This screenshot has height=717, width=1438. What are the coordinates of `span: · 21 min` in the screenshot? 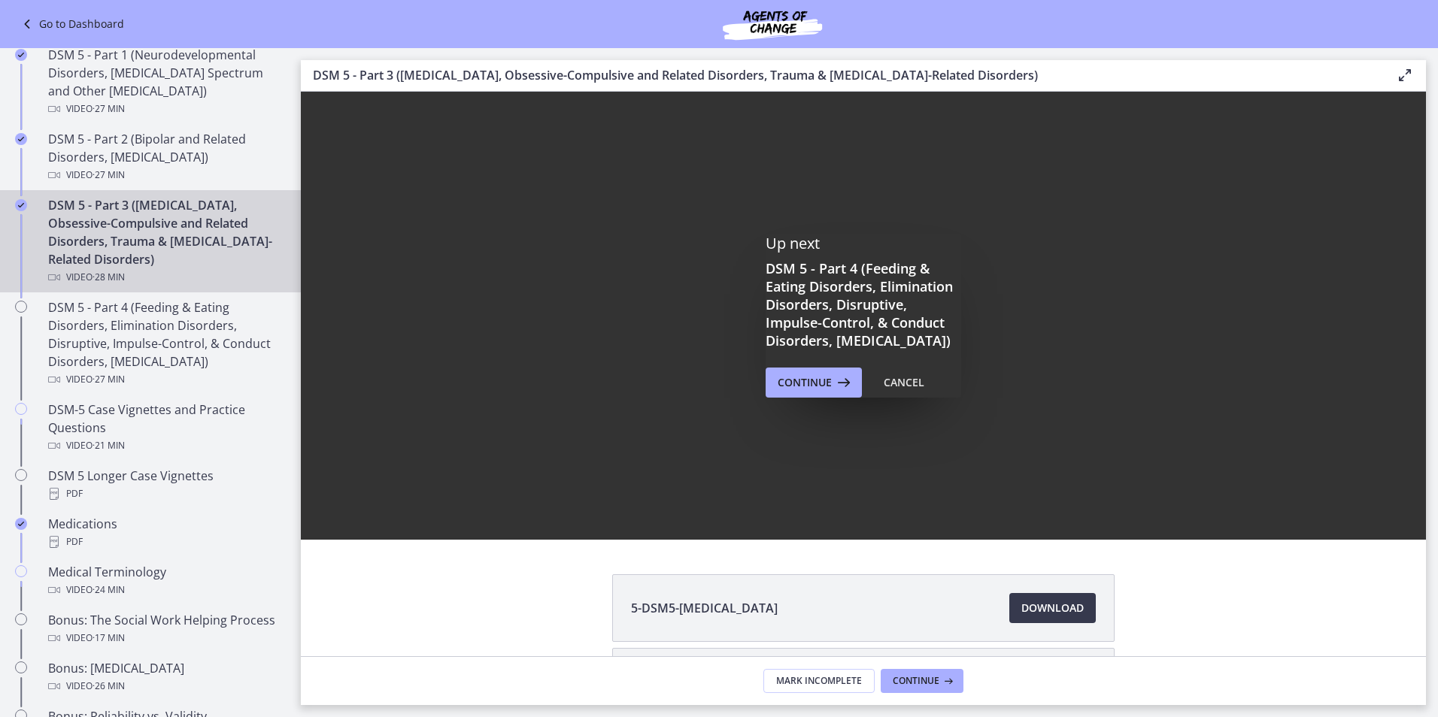 It's located at (108, 446).